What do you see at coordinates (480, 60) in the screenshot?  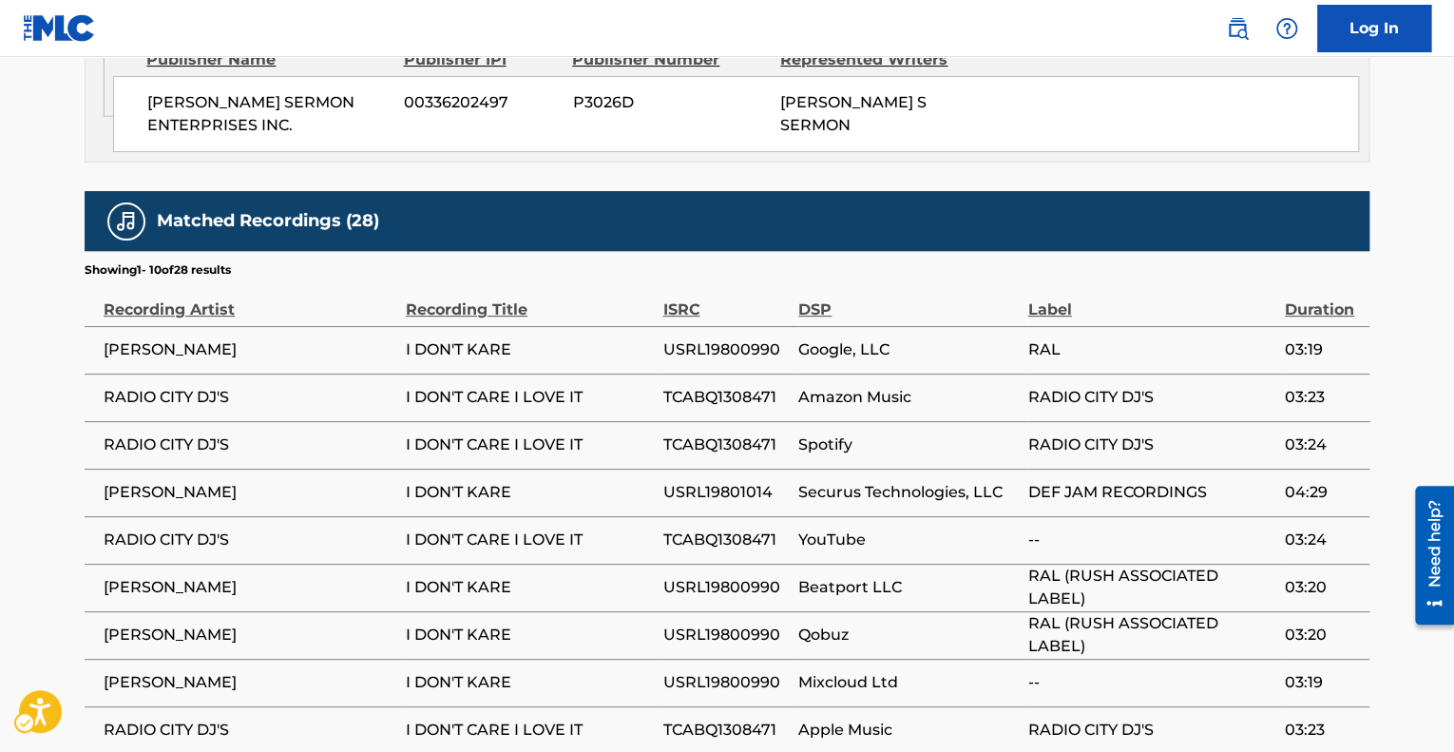 I see `div: Publisher IPI` at bounding box center [480, 60].